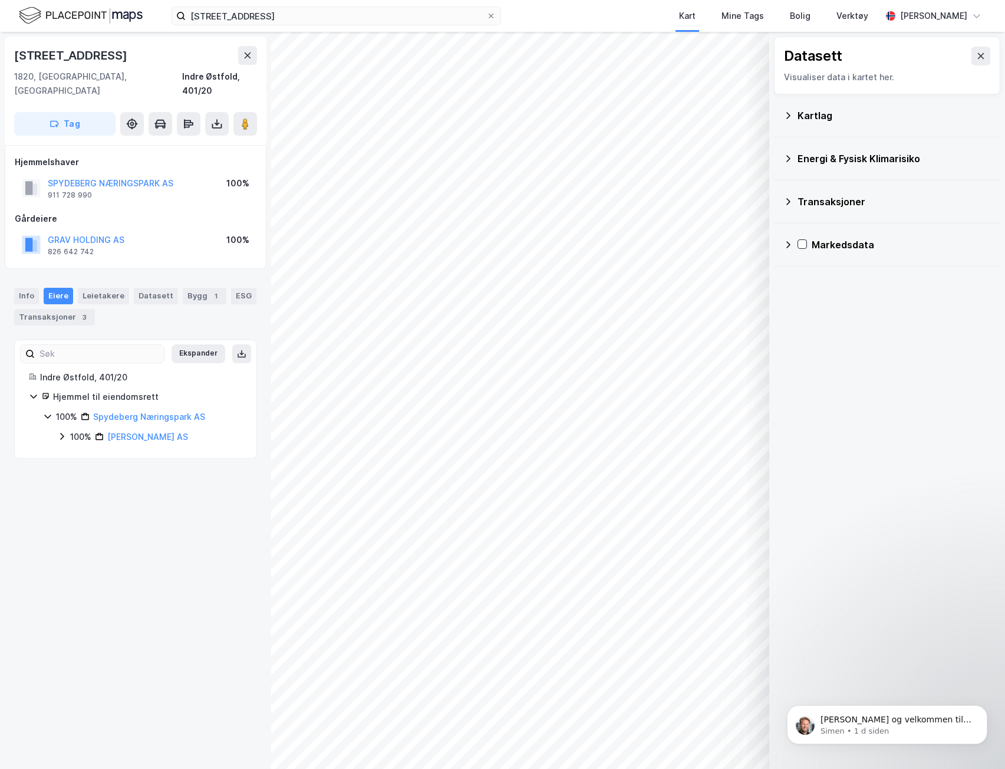 This screenshot has height=769, width=1005. What do you see at coordinates (887, 77) in the screenshot?
I see `div: Visualiser data i kartet her.` at bounding box center [887, 77].